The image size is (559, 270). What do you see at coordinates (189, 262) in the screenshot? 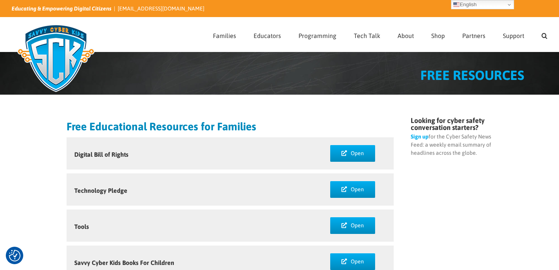
I see `h5: Savvy Cyber Kids Books For Children` at bounding box center [189, 262].